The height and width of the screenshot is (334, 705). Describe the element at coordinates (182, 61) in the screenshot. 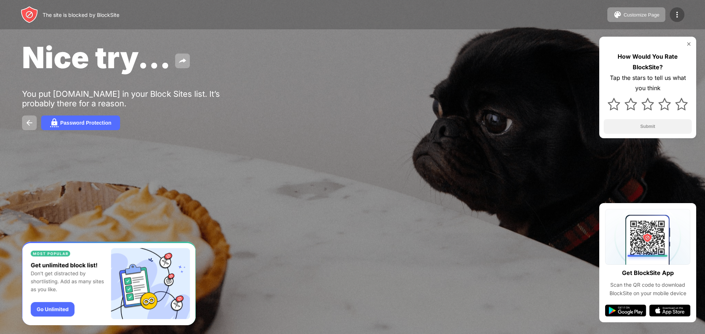

I see `img: share.svg` at that location.